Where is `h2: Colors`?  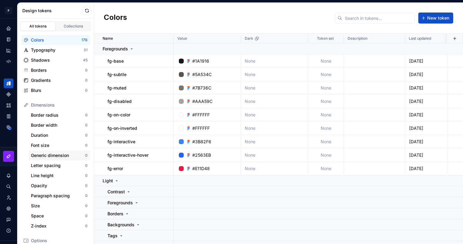
h2: Colors is located at coordinates (115, 18).